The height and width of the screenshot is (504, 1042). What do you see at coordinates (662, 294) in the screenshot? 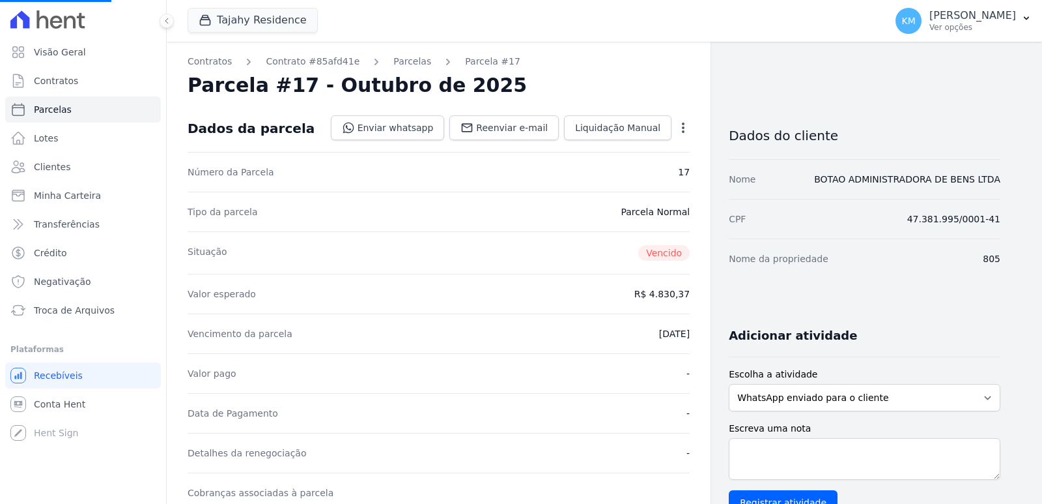
I see `dd: R$ 4.830,37` at bounding box center [662, 294].